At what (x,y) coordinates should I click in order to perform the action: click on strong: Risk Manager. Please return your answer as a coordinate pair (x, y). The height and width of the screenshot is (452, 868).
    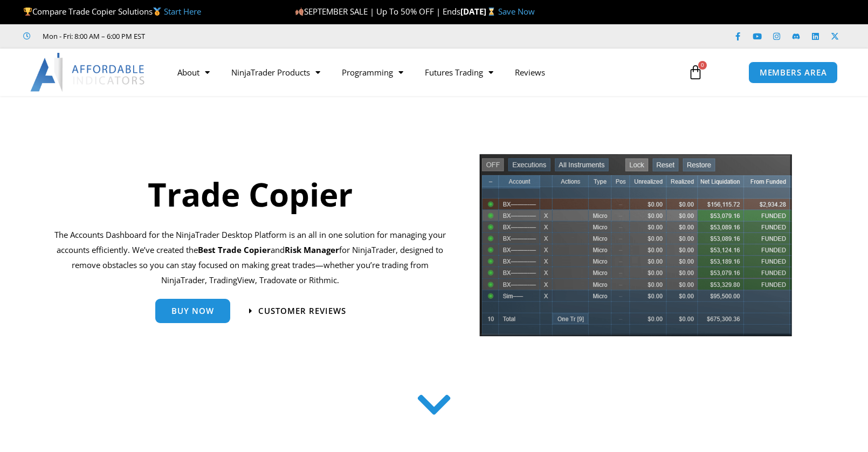
    Looking at the image, I should click on (311, 250).